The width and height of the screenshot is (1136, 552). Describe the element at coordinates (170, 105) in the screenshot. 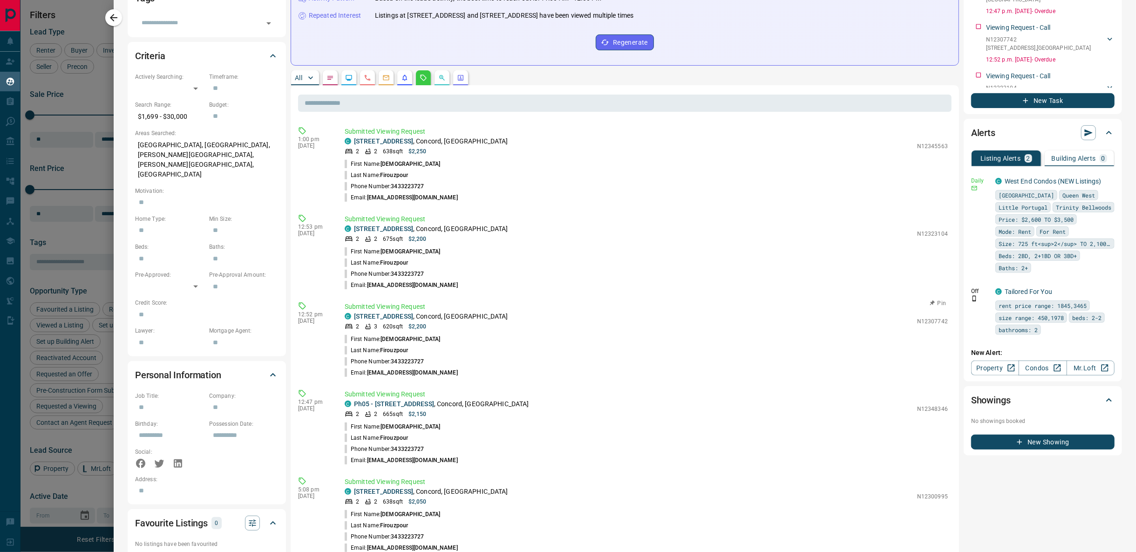

I see `p: Search Range:` at that location.